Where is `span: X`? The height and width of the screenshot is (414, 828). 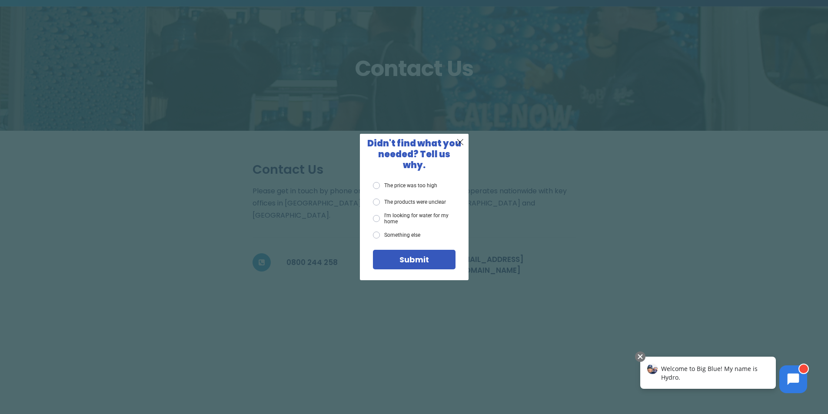 span: X is located at coordinates (460, 142).